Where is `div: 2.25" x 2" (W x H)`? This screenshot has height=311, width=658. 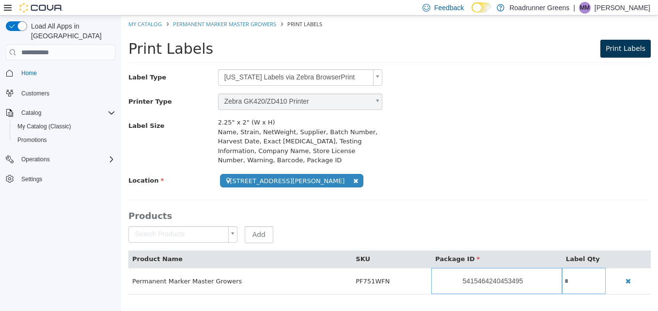 div: 2.25" x 2" (W x H) is located at coordinates (179, 107).